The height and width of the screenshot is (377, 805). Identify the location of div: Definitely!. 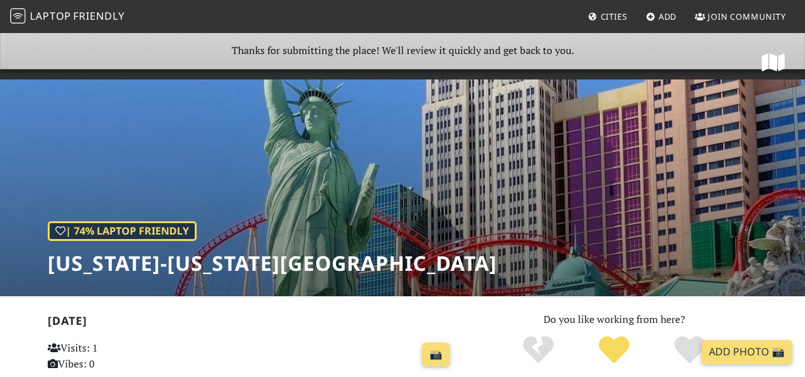
(689, 351).